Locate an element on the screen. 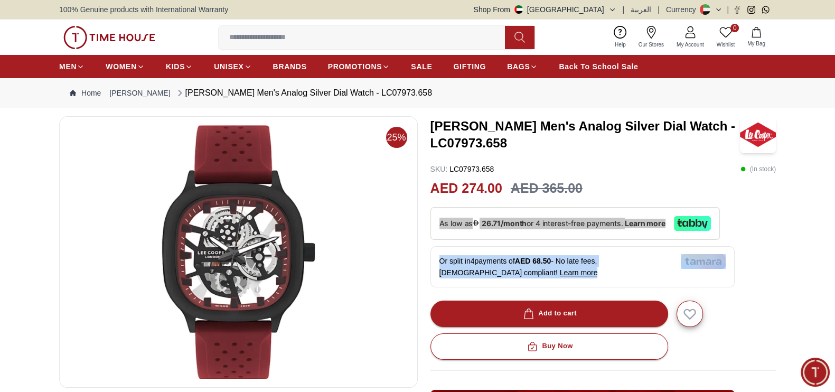 This screenshot has height=392, width=835. div: Currency is located at coordinates (683, 10).